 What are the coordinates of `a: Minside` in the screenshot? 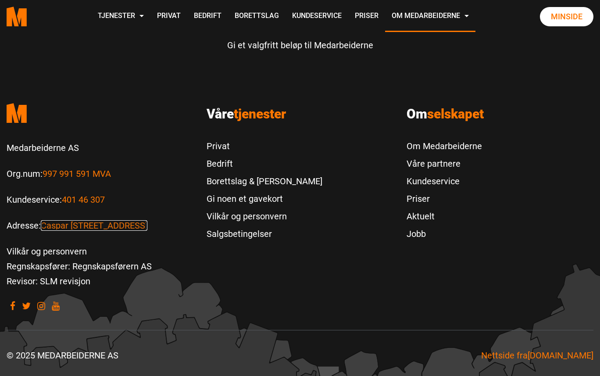 It's located at (567, 17).